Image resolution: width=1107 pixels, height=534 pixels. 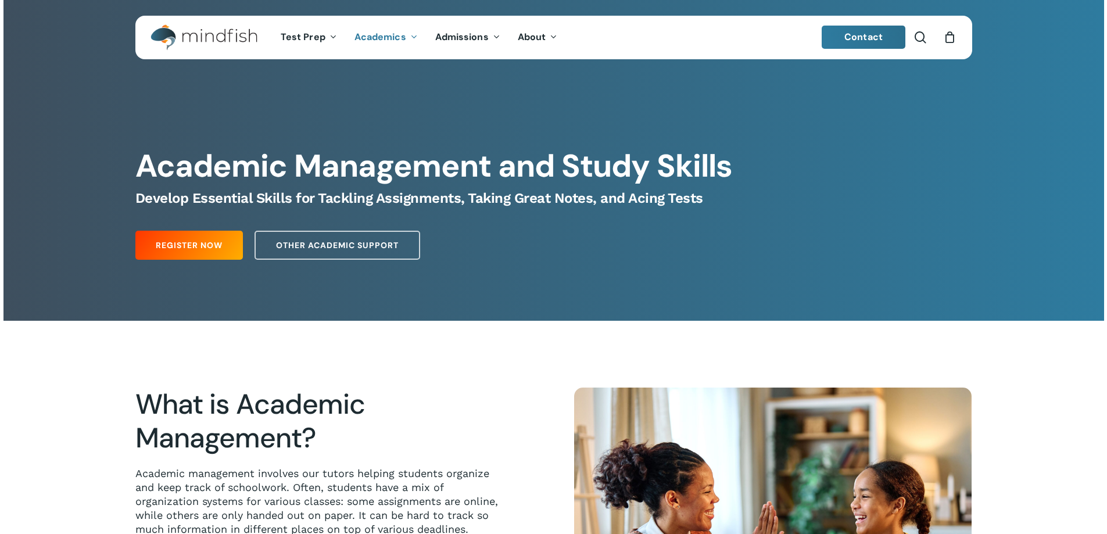 What do you see at coordinates (532, 37) in the screenshot?
I see `span: About` at bounding box center [532, 37].